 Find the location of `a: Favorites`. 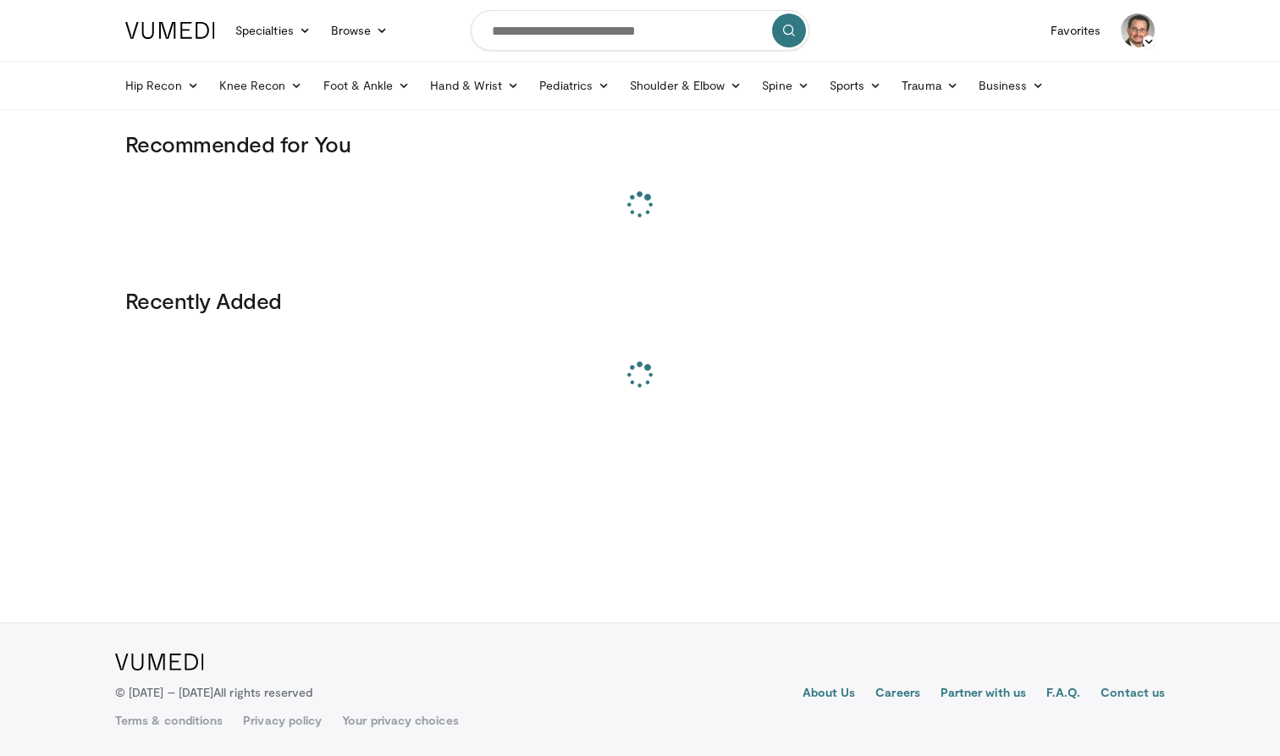

a: Favorites is located at coordinates (1075, 30).